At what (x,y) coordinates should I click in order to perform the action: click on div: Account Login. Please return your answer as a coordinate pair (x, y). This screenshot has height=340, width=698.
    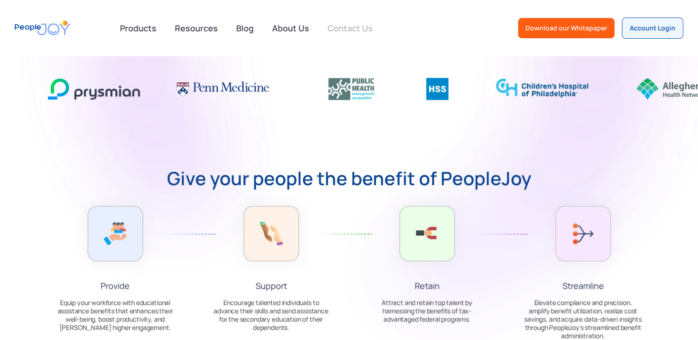
    Looking at the image, I should click on (652, 28).